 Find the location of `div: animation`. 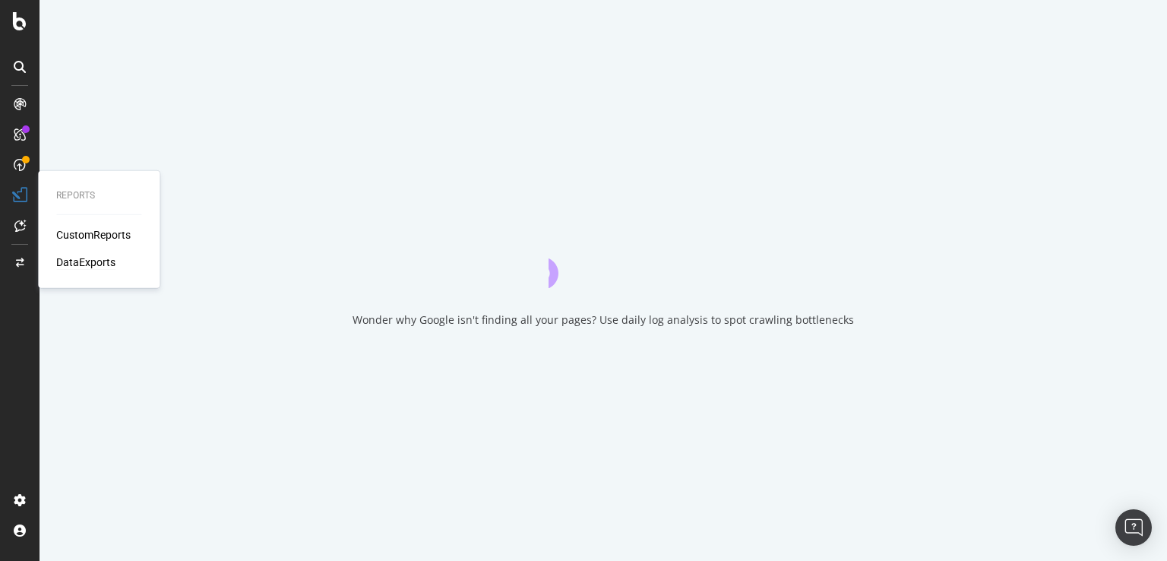

div: animation is located at coordinates (603, 261).